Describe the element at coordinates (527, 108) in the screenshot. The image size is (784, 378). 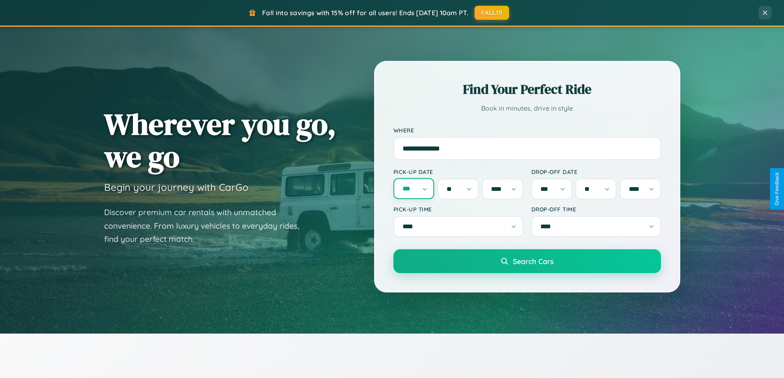
I see `p: Book in minutes, drive in style` at that location.